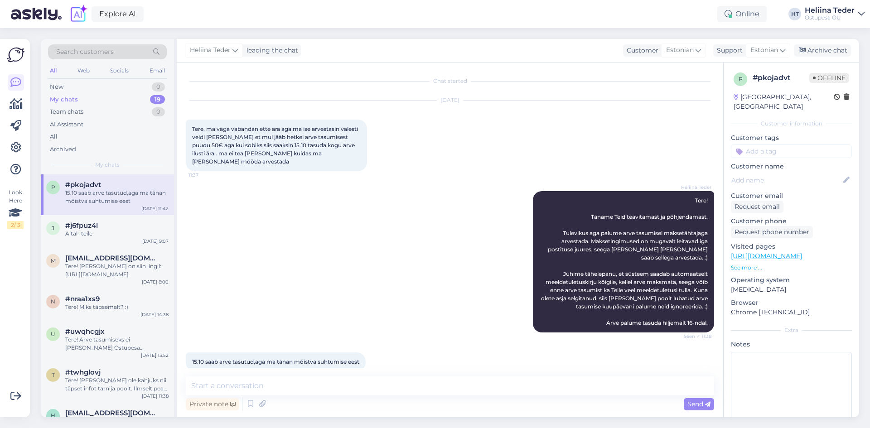 Image resolution: width=870 pixels, height=428 pixels. I want to click on div: Online, so click(742, 14).